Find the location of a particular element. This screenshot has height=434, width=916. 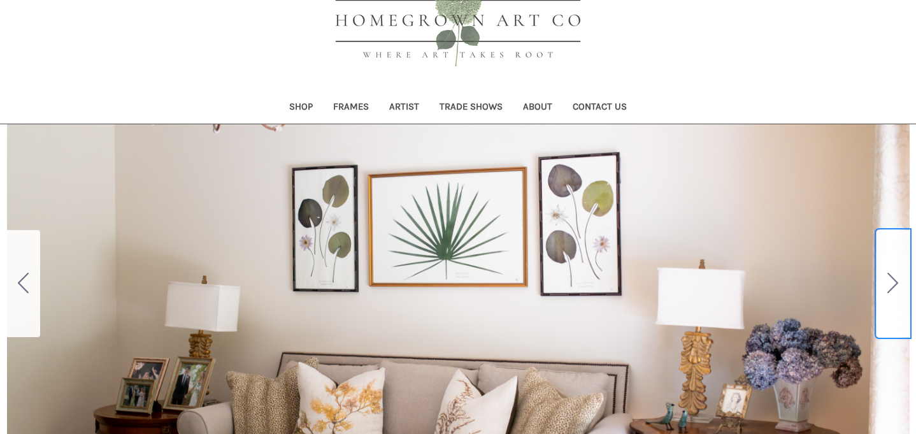

a: Trade Shows is located at coordinates (471, 108).